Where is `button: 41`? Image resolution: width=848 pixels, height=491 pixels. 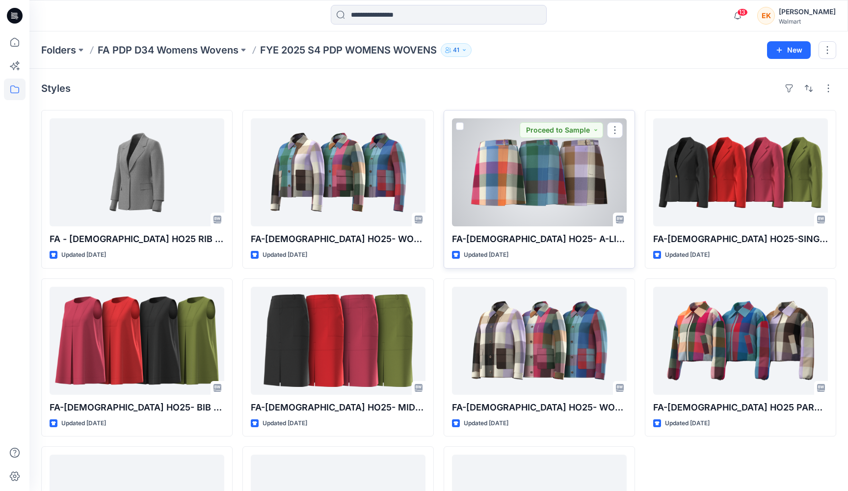
button: 41 is located at coordinates (456, 50).